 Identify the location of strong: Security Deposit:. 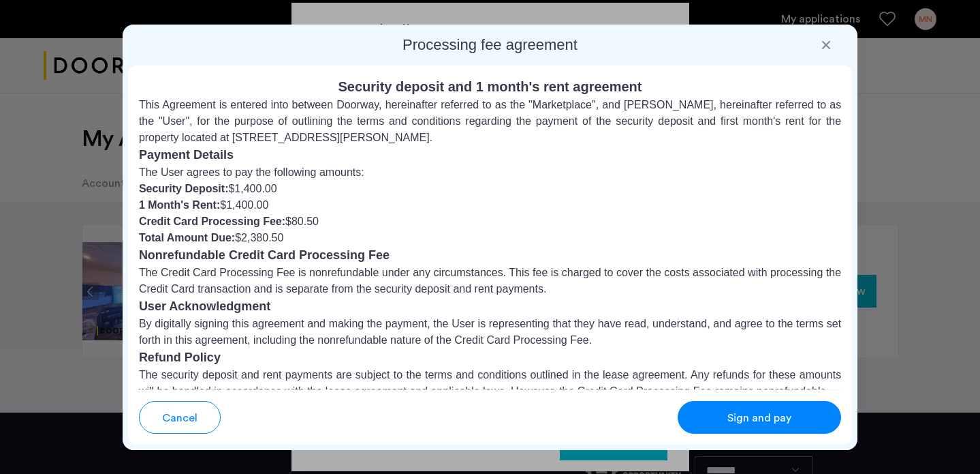
(184, 188).